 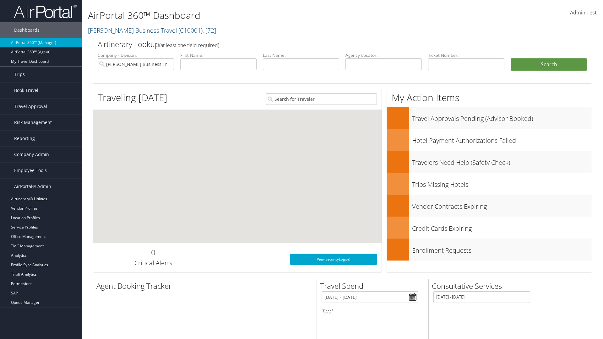 What do you see at coordinates (502, 161) in the screenshot?
I see `h3: Travelers Need Help (Safety Check)` at bounding box center [502, 161].